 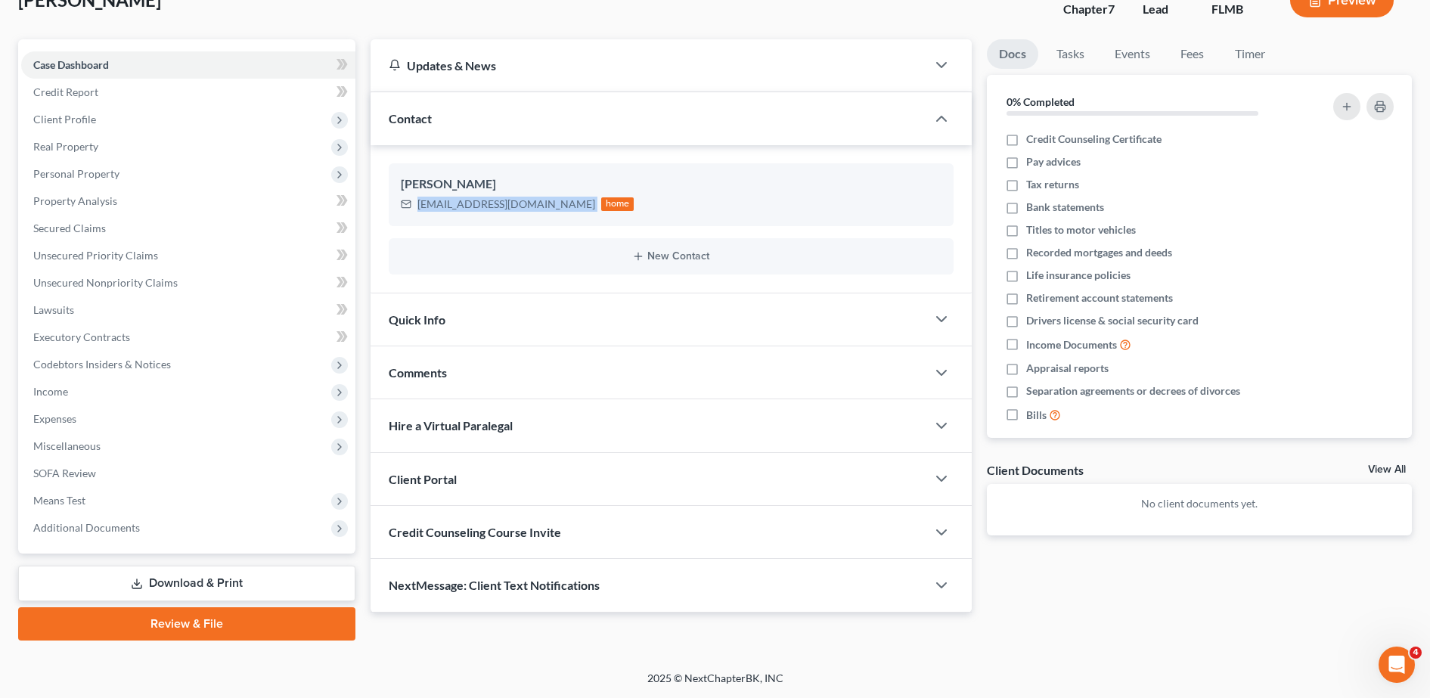 I want to click on a: Events, so click(x=1132, y=54).